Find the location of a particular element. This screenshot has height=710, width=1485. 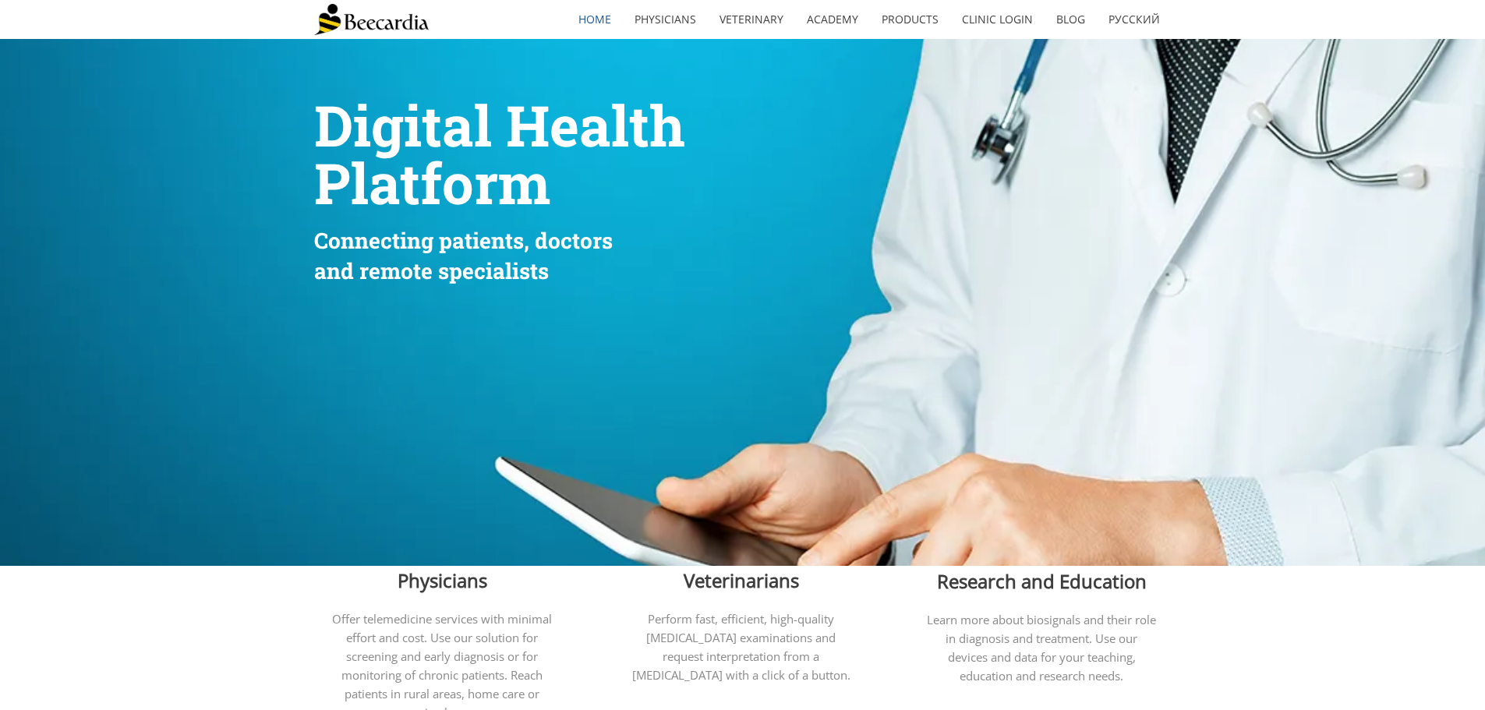

a: home is located at coordinates (595, 19).